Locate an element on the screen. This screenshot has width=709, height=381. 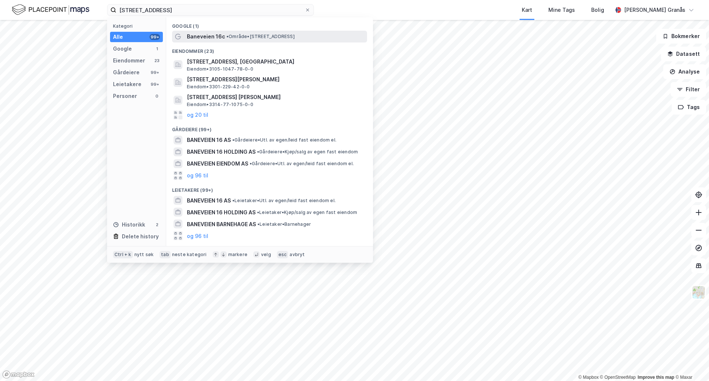
div: neste kategori is located at coordinates (190, 255).